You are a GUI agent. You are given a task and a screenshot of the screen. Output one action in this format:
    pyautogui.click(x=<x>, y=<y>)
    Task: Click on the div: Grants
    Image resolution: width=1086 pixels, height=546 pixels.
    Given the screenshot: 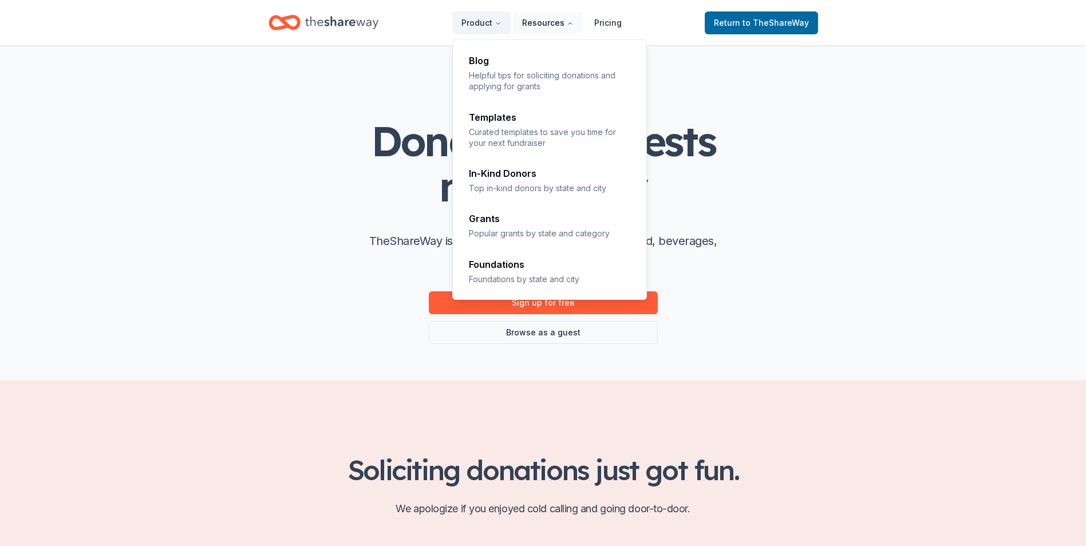 What is the action you would take?
    pyautogui.click(x=550, y=219)
    